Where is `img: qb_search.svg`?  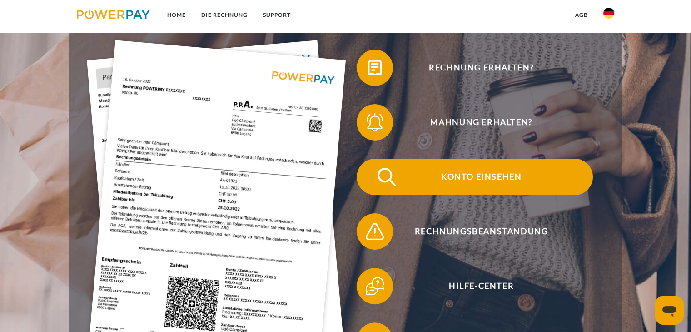
img: qb_search.svg is located at coordinates (387, 177).